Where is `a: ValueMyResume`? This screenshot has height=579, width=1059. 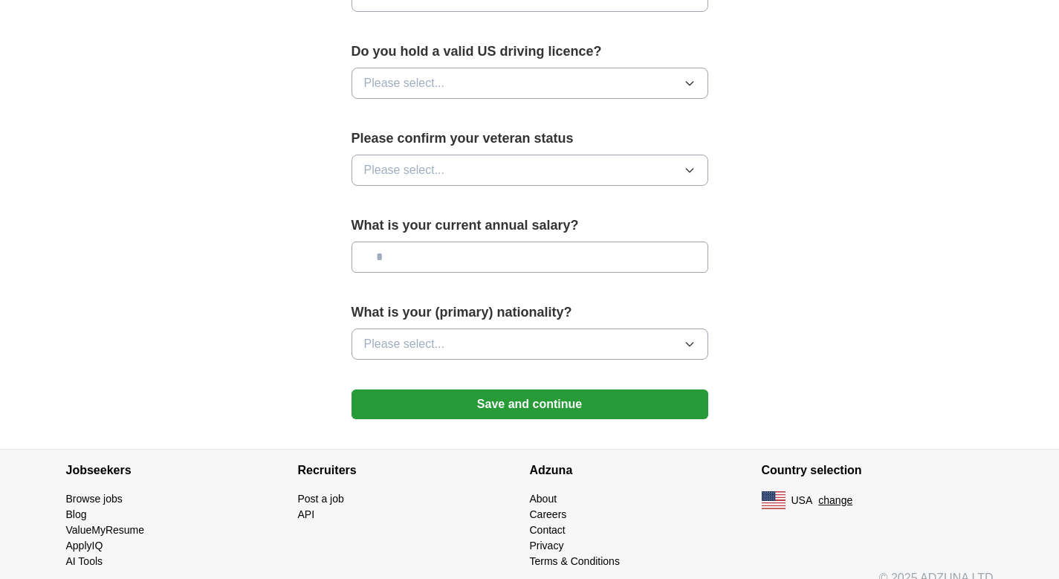
a: ValueMyResume is located at coordinates (106, 530).